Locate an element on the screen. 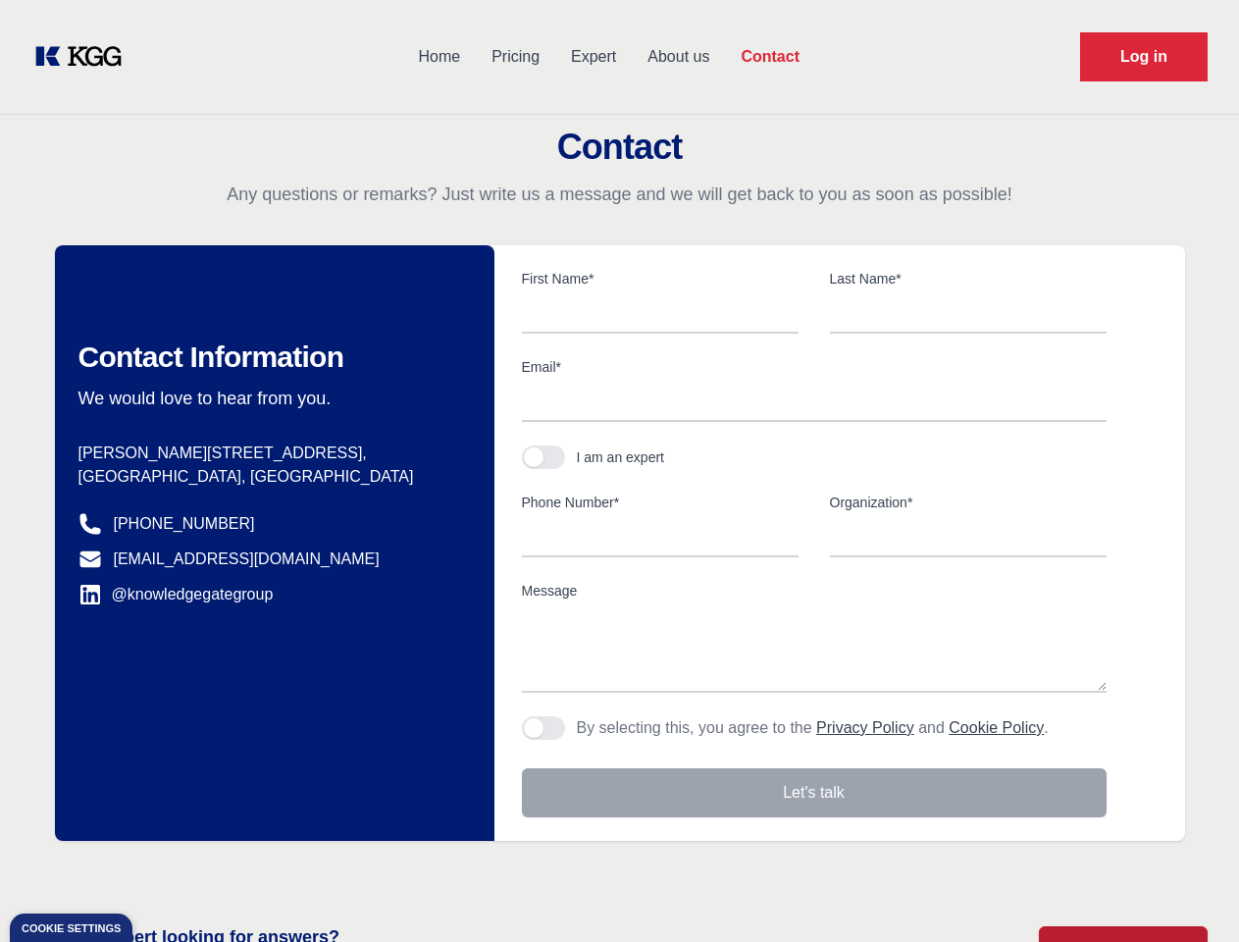 The height and width of the screenshot is (942, 1239). a: KOL Knowledge Platform: Talk to Key External Experts (KEE) is located at coordinates (84, 57).